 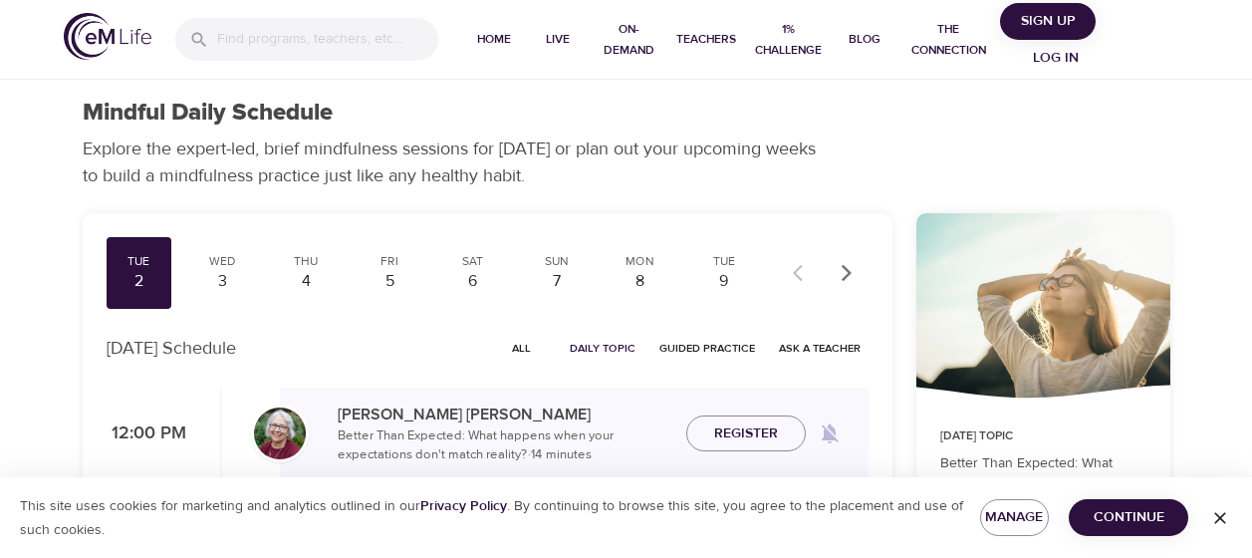 I want to click on div: 9, so click(x=724, y=281).